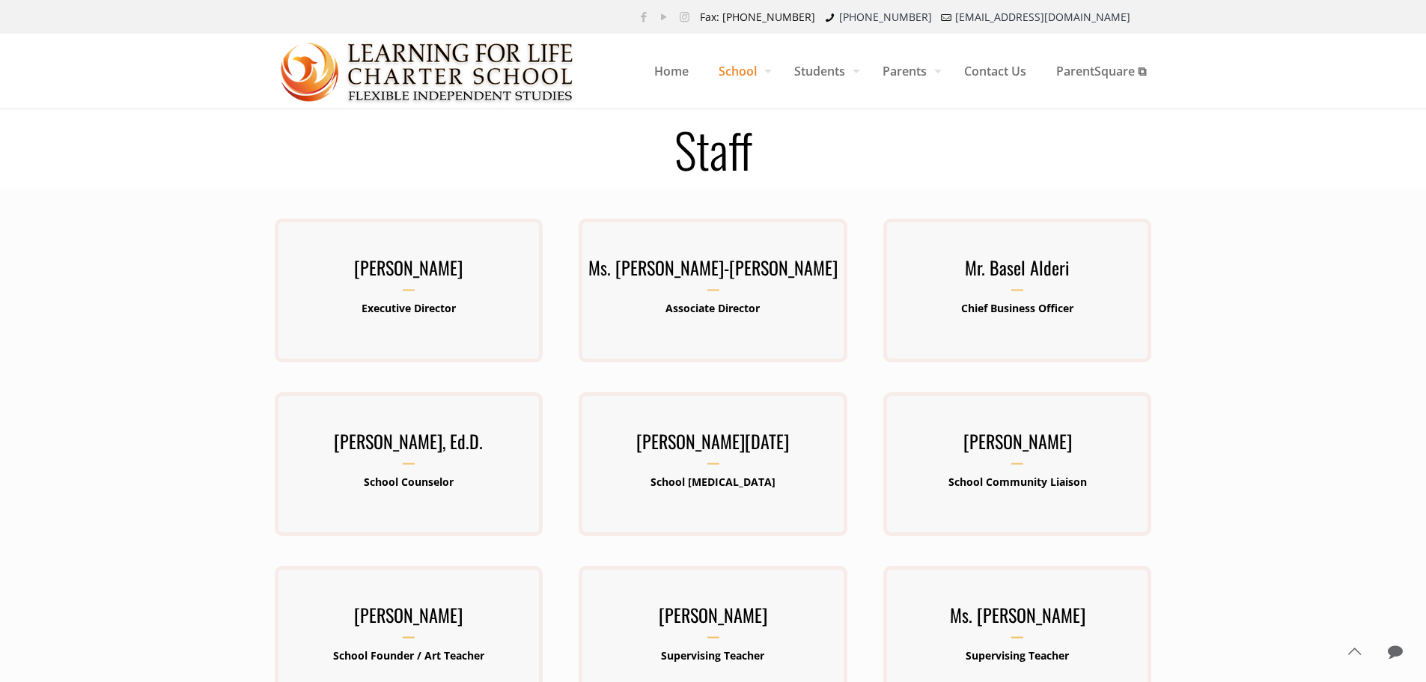  I want to click on a: Home, so click(671, 71).